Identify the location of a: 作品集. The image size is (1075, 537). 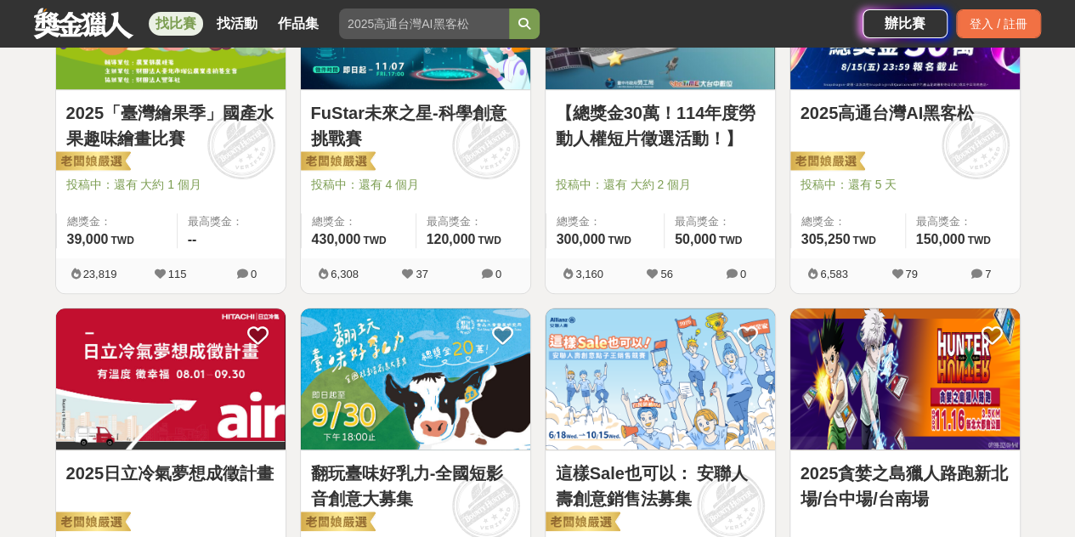
(298, 24).